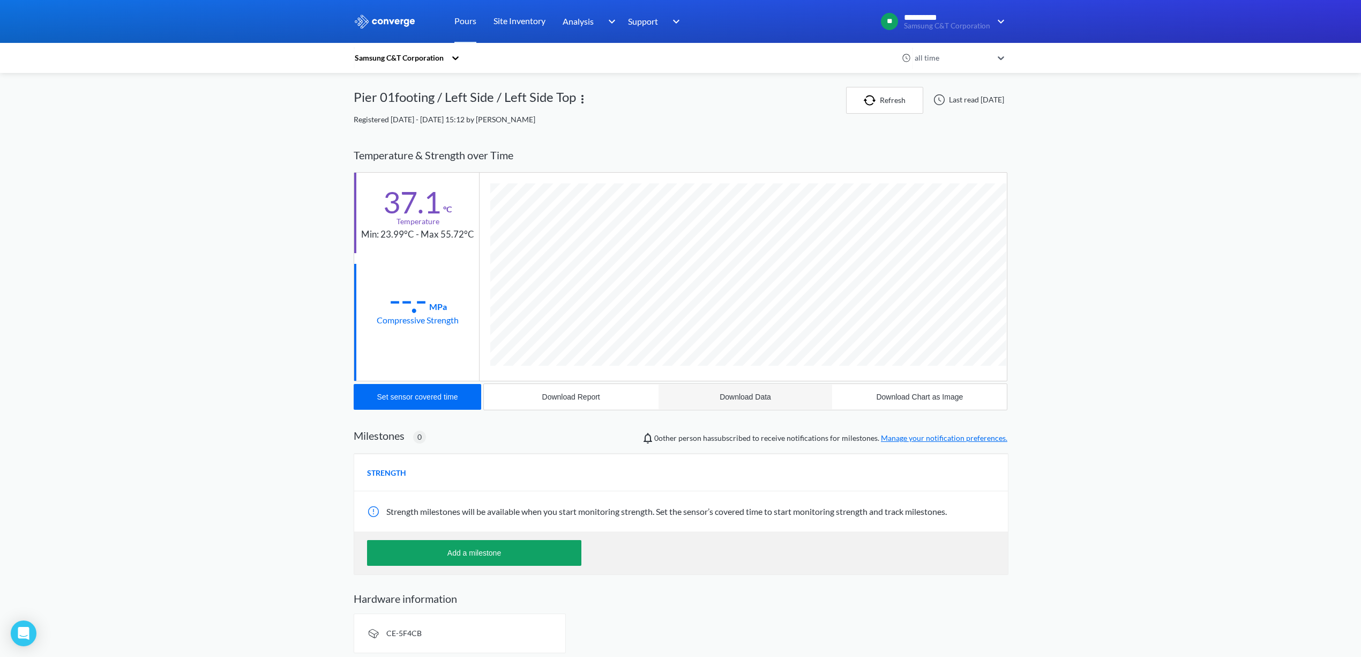 The image size is (1361, 657). What do you see at coordinates (648, 438) in the screenshot?
I see `img: notifications-icon.svg` at bounding box center [648, 438].